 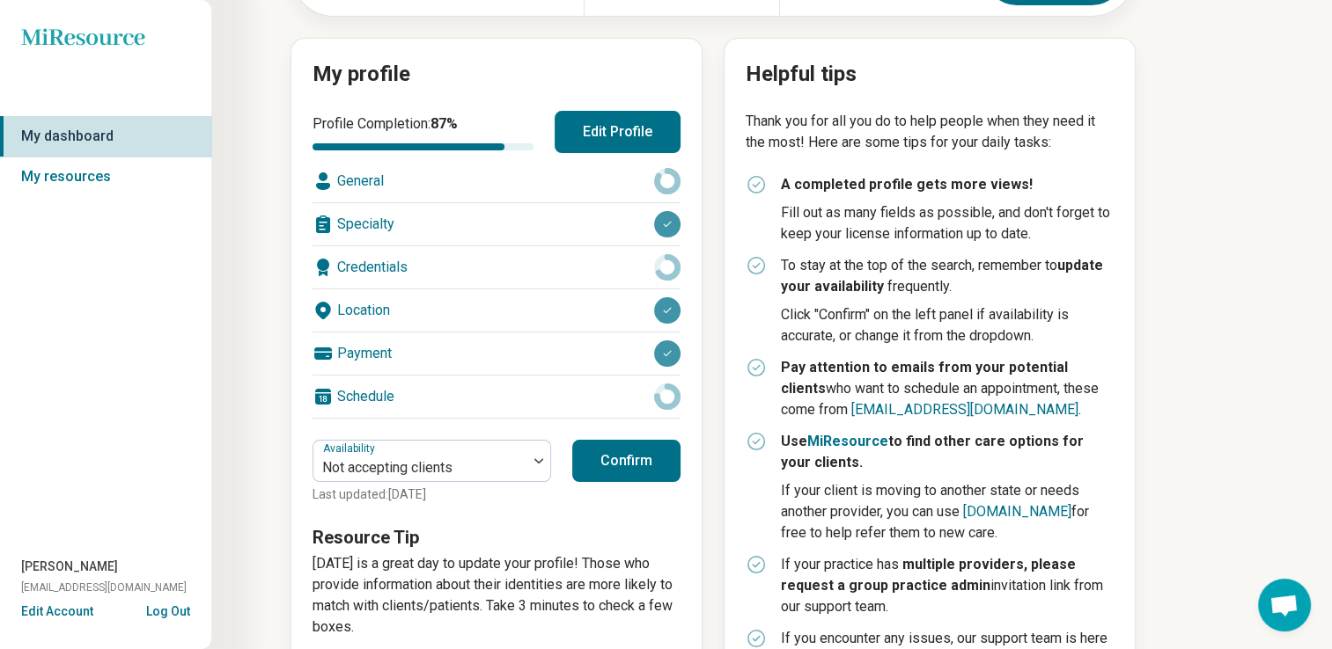 I want to click on p: who want to schedule an appointment, these come from ., so click(x=947, y=389).